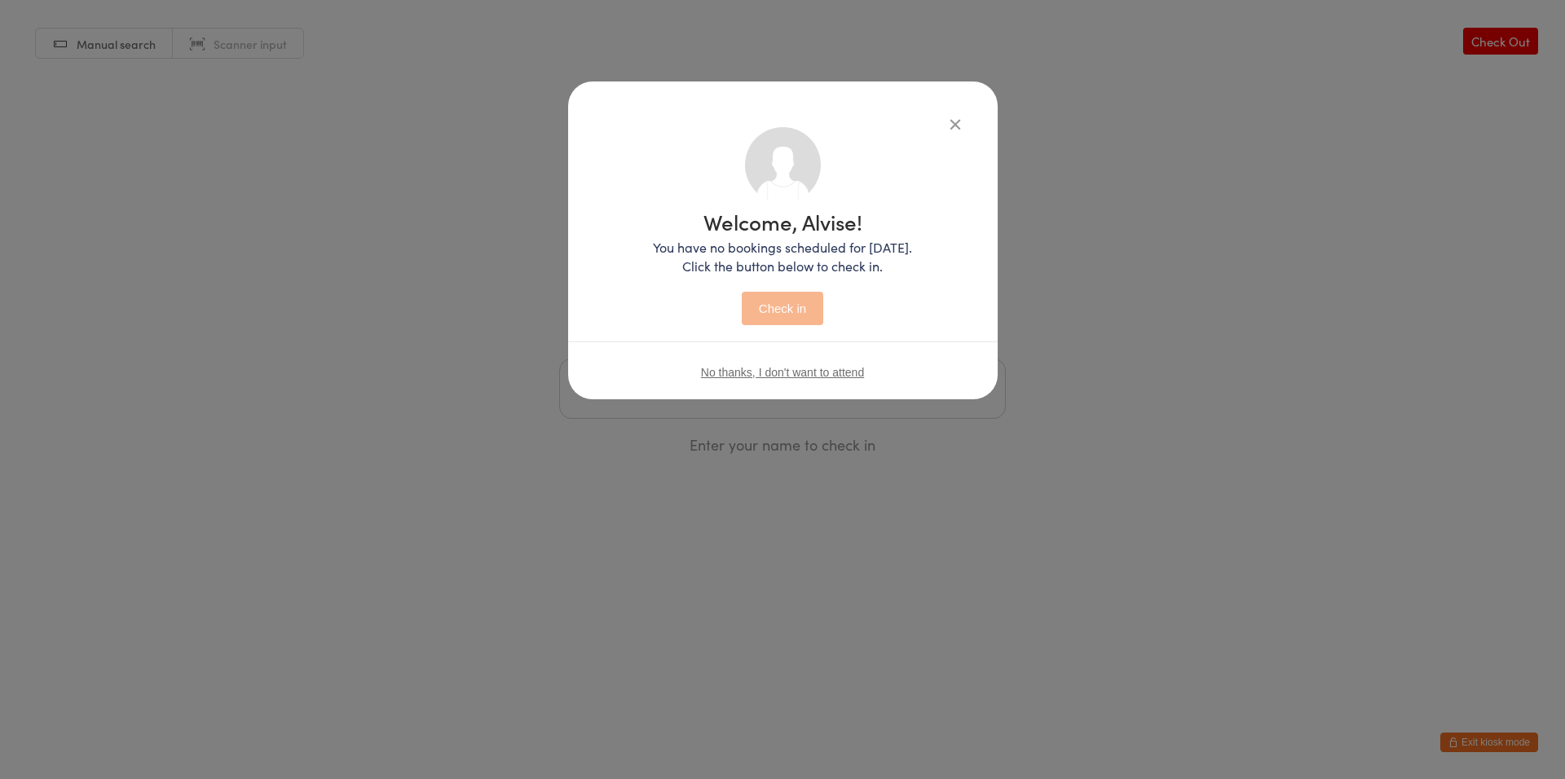 This screenshot has width=1565, height=779. I want to click on img: no_photo.png, so click(783, 165).